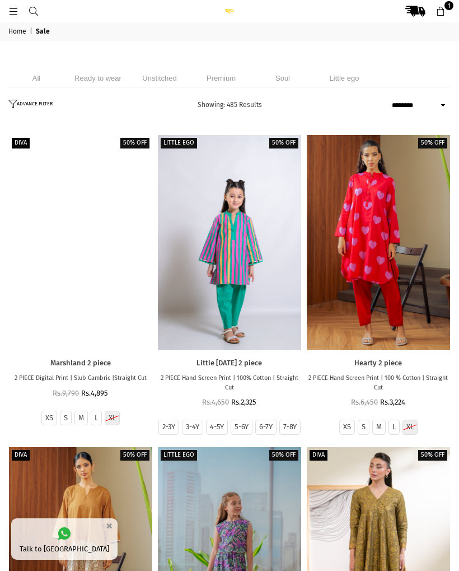 The width and height of the screenshot is (459, 571). What do you see at coordinates (36, 78) in the screenshot?
I see `li: All` at bounding box center [36, 78].